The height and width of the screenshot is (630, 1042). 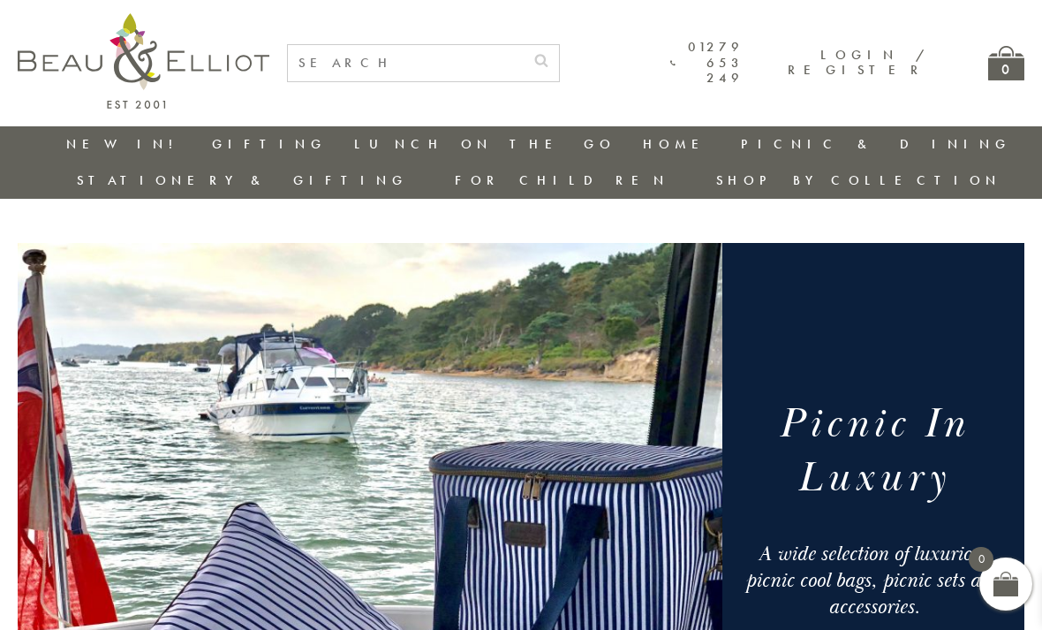 I want to click on input: SEARCH, so click(x=405, y=63).